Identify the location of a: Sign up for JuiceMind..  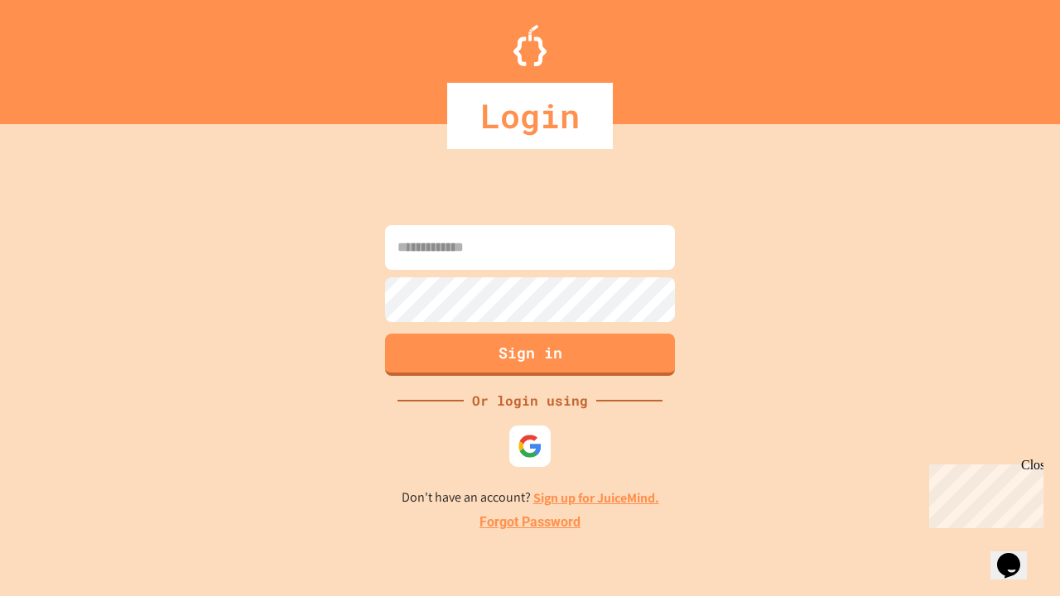
(596, 498).